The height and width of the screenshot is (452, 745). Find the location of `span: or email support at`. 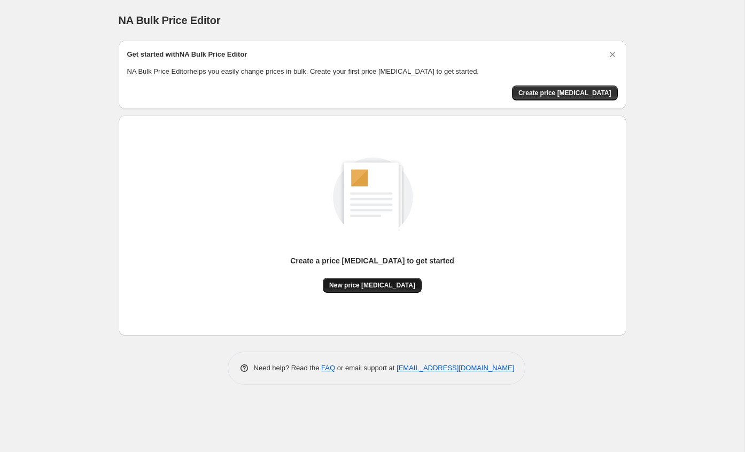

span: or email support at is located at coordinates (366, 368).